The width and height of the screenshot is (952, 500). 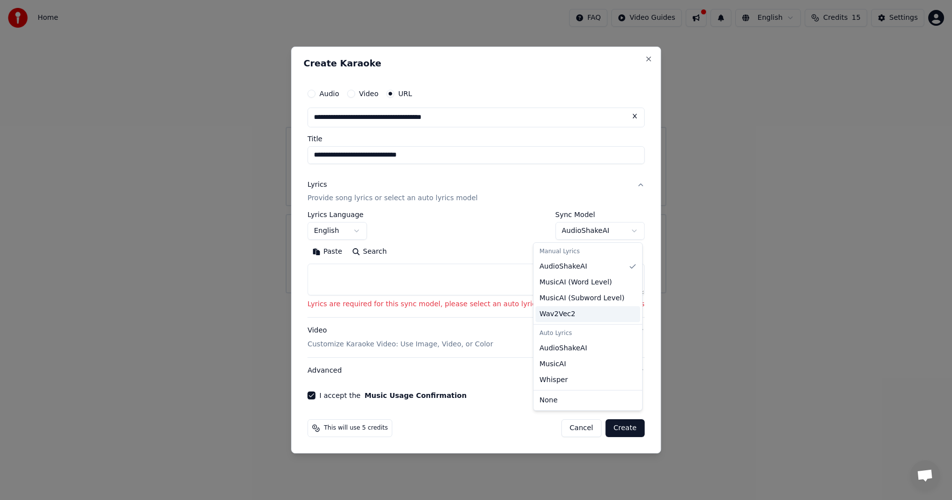 What do you see at coordinates (587, 252) in the screenshot?
I see `div: Manual Lyrics` at bounding box center [587, 252].